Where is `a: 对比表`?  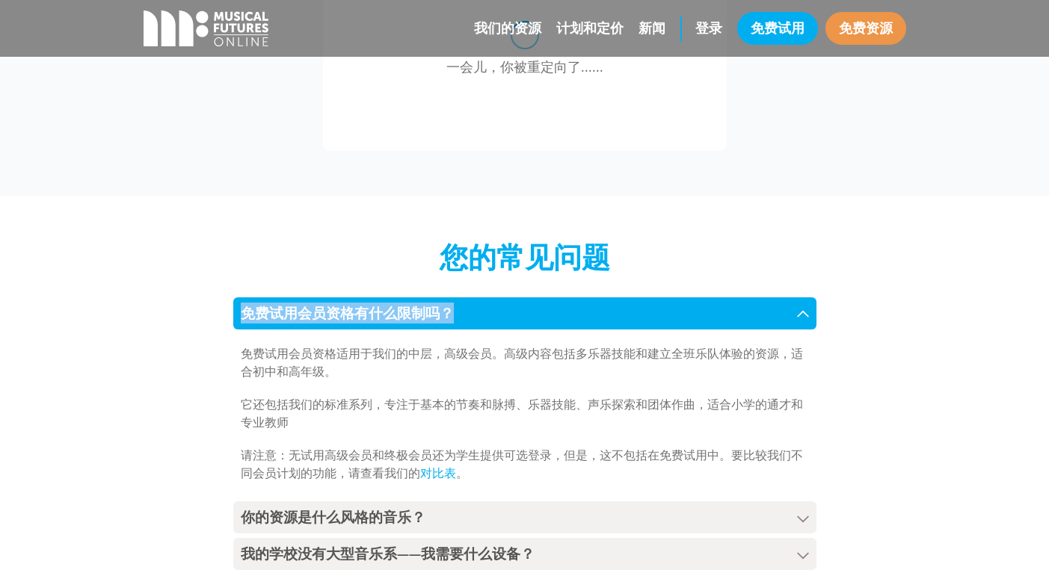 a: 对比表 is located at coordinates (438, 473).